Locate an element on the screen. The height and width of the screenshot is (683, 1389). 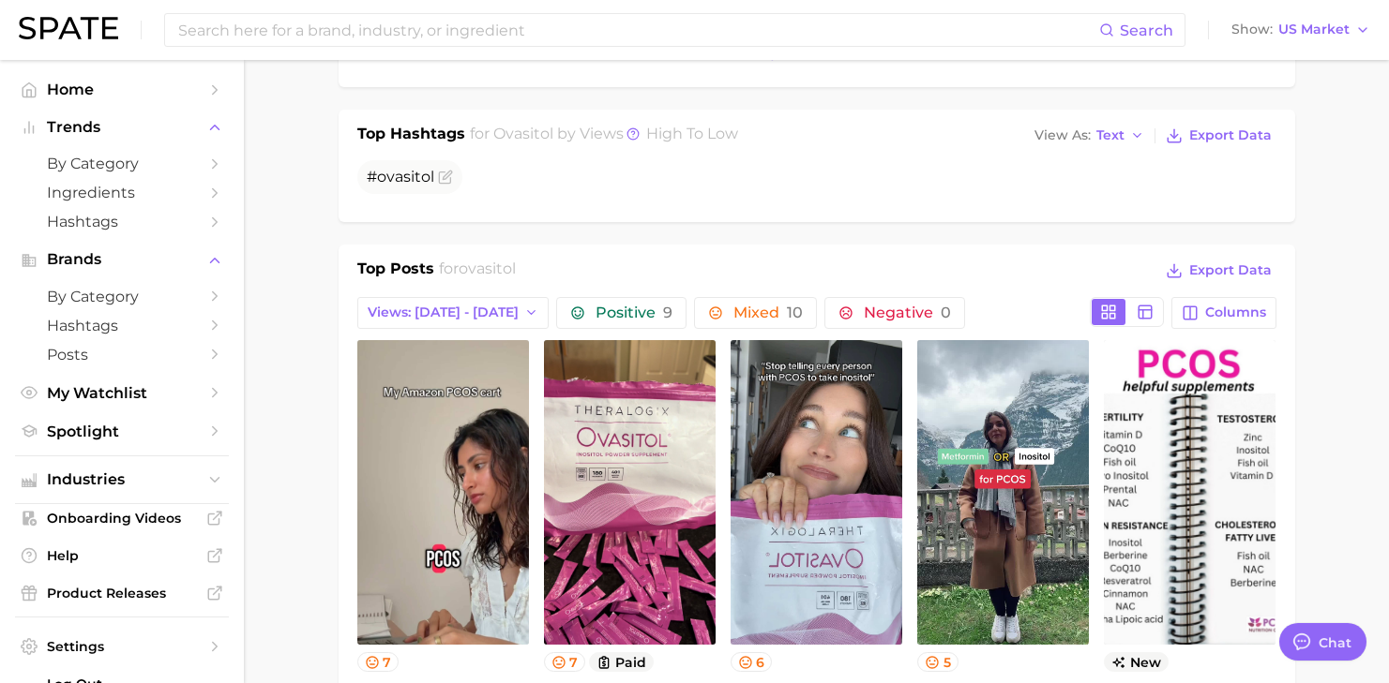
span: Home is located at coordinates (122, 89).